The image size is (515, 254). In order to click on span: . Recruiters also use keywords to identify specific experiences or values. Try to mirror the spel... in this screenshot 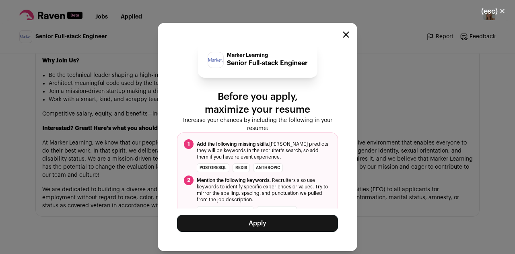, I will do `click(264, 190)`.